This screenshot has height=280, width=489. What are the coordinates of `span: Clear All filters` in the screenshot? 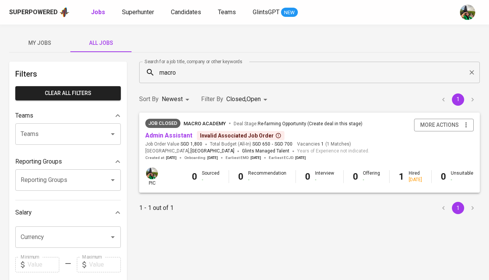 It's located at (68, 93).